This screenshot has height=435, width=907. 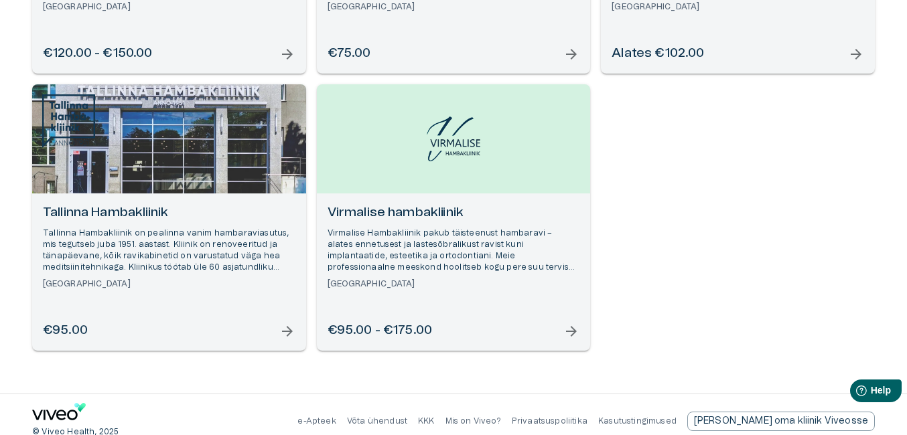 What do you see at coordinates (453, 139) in the screenshot?
I see `img: Virmalise hambakliinik logo` at bounding box center [453, 139].